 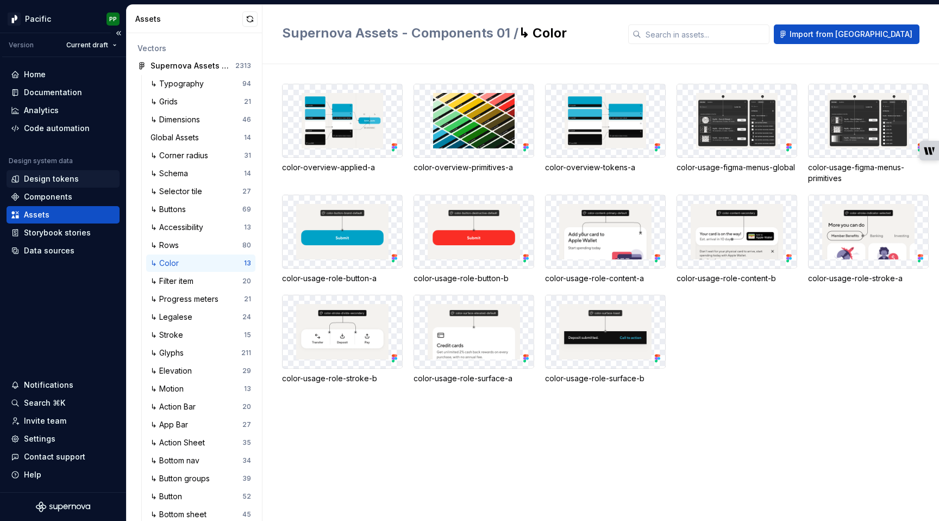 What do you see at coordinates (201, 335) in the screenshot?
I see `a: ↳ Stroke15` at bounding box center [201, 335].